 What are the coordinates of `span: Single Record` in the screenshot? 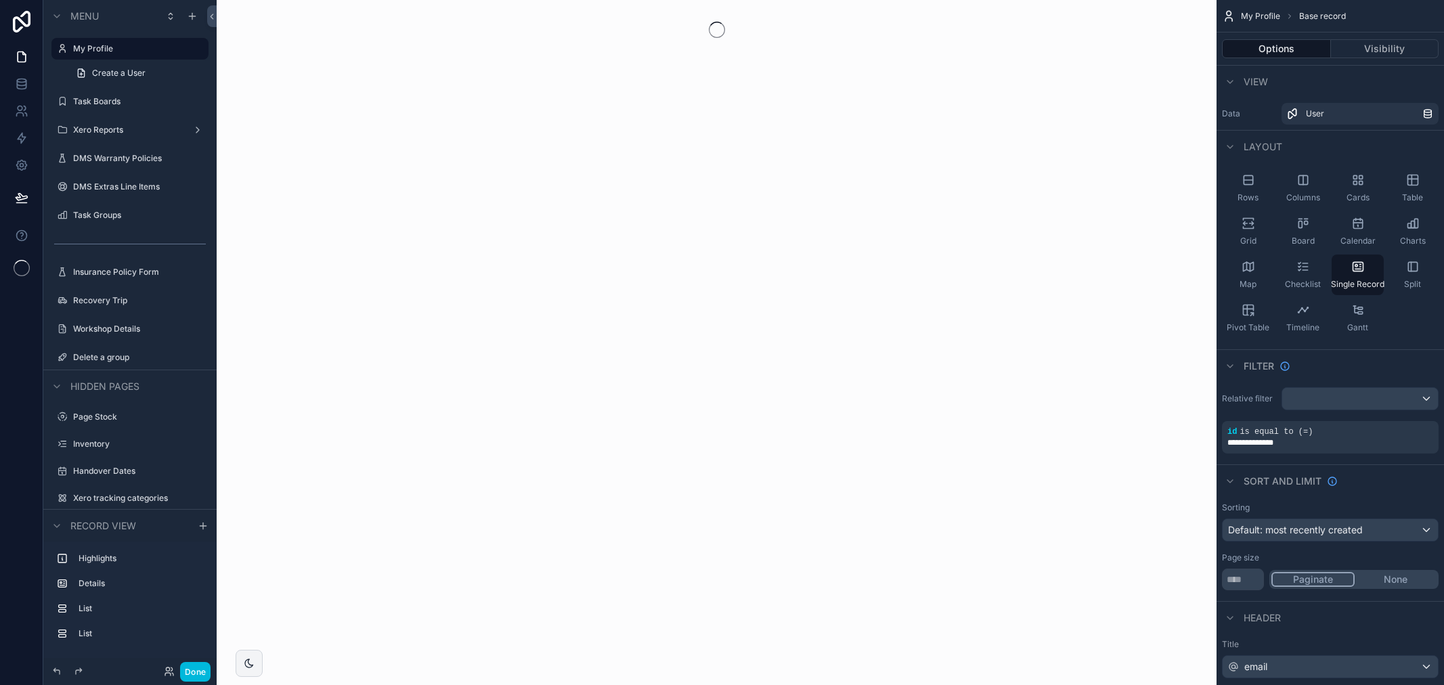 It's located at (1358, 284).